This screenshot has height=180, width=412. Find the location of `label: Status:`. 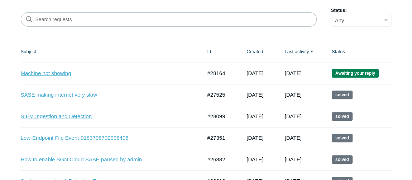

label: Status: is located at coordinates (361, 10).